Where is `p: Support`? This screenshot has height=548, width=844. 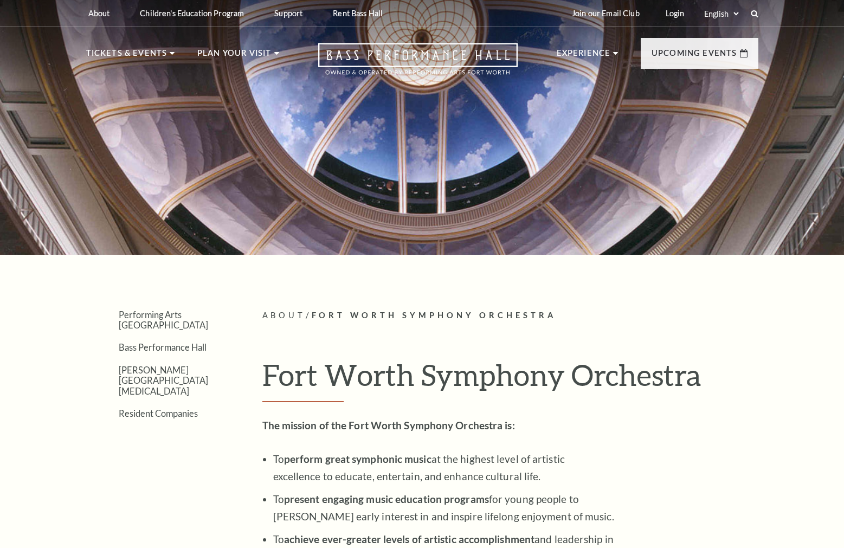 p: Support is located at coordinates (288, 13).